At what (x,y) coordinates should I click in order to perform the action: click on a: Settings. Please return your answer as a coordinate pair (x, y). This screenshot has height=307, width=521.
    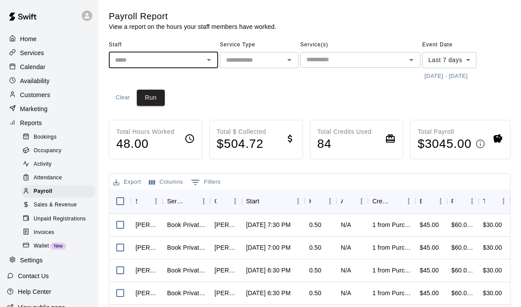
    Looking at the image, I should click on (49, 260).